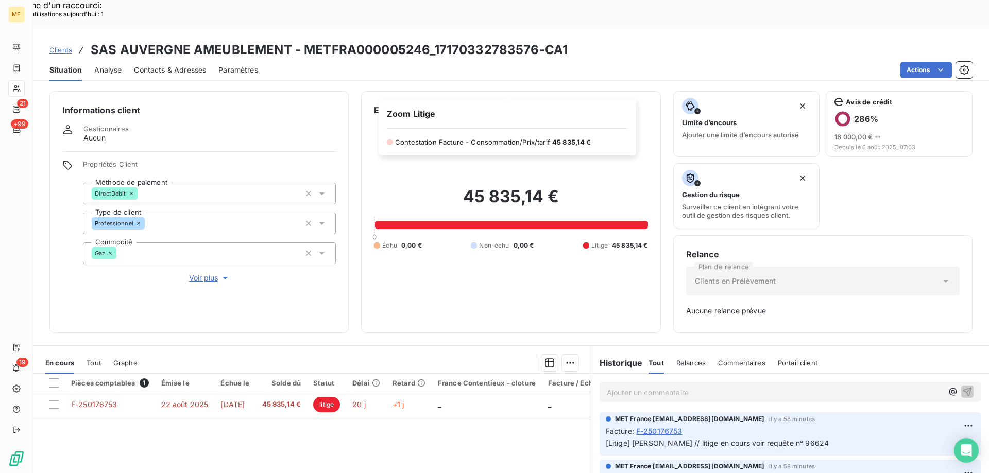 This screenshot has height=473, width=989. I want to click on span: Aucun, so click(94, 138).